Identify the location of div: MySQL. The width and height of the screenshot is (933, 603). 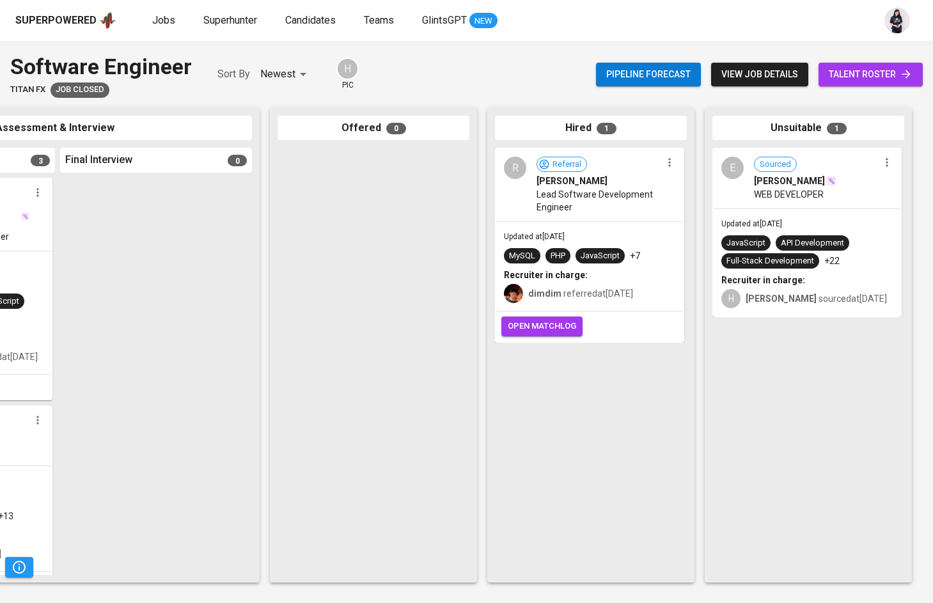
(522, 256).